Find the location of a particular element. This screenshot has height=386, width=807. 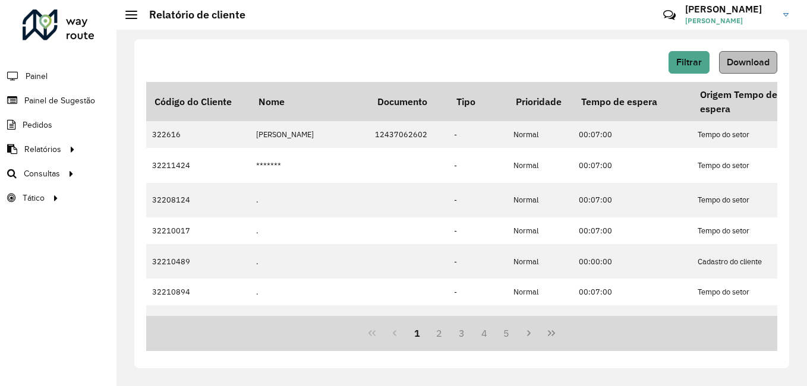

span: Consultas is located at coordinates (42, 173).